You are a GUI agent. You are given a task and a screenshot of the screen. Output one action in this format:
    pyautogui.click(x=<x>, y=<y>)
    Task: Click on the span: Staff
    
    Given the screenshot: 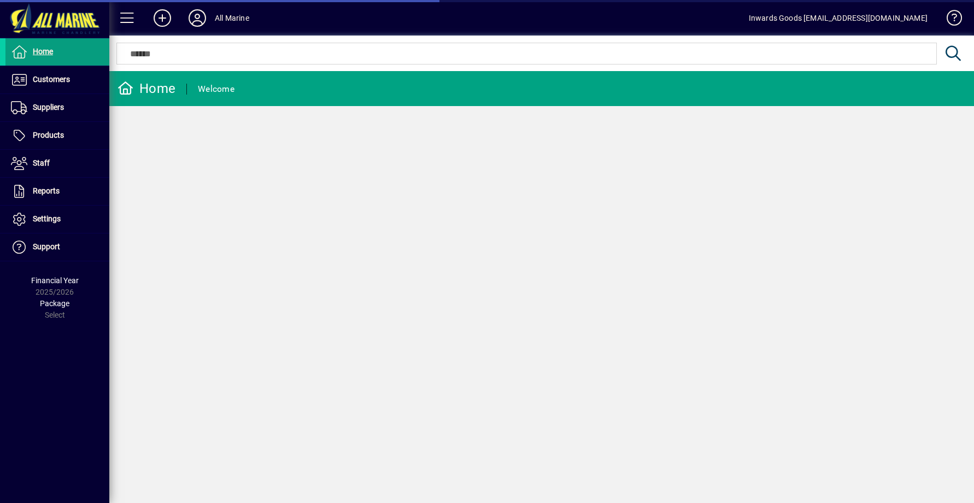 What is the action you would take?
    pyautogui.click(x=41, y=163)
    